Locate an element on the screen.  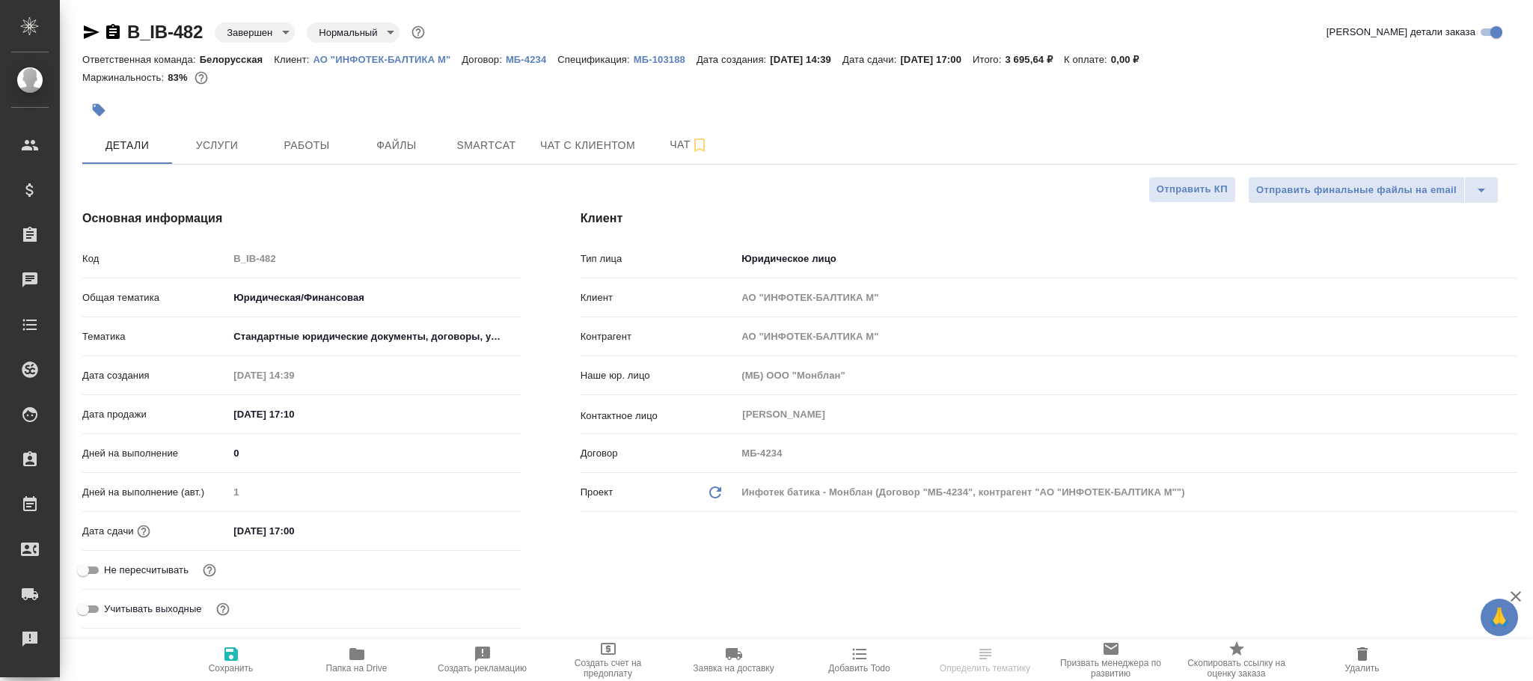
button: Сохранить is located at coordinates (231, 660).